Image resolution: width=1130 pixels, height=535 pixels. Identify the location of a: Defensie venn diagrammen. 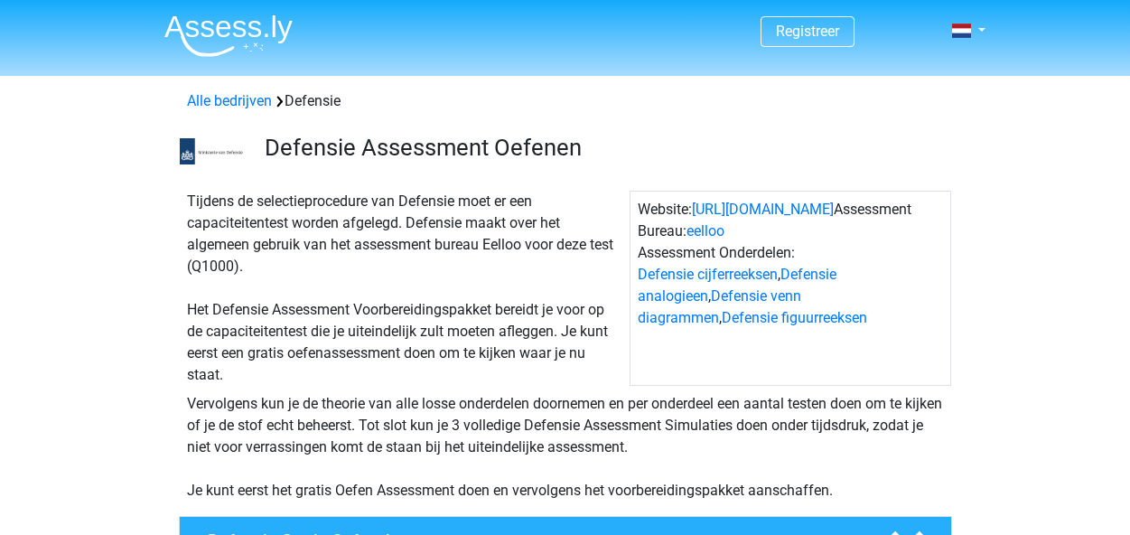
(719, 306).